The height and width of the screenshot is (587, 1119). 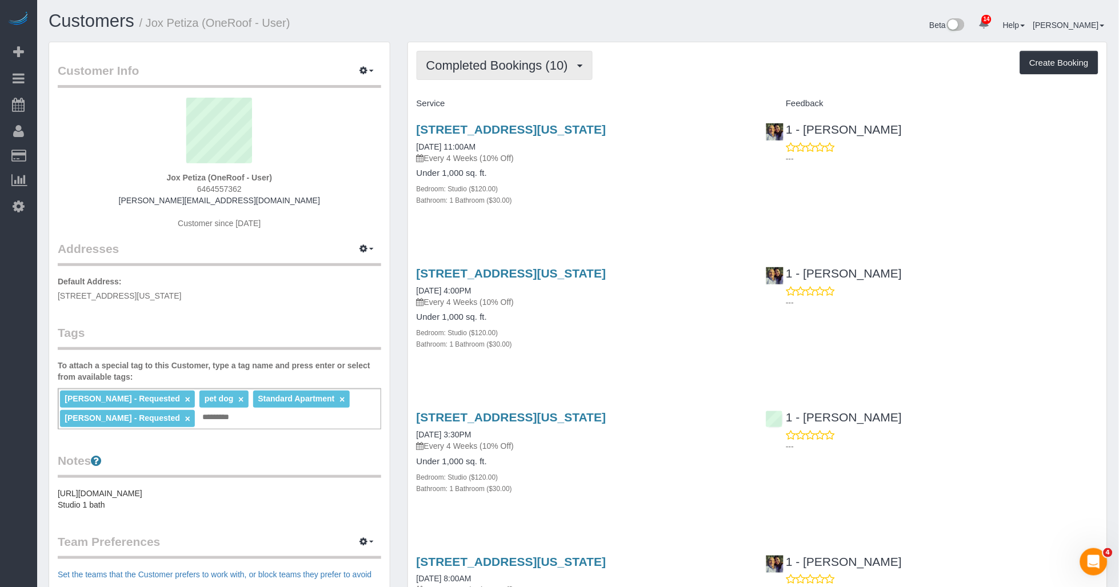 What do you see at coordinates (219, 178) in the screenshot?
I see `strong: Jox Petiza (OneRoof - User)` at bounding box center [219, 178].